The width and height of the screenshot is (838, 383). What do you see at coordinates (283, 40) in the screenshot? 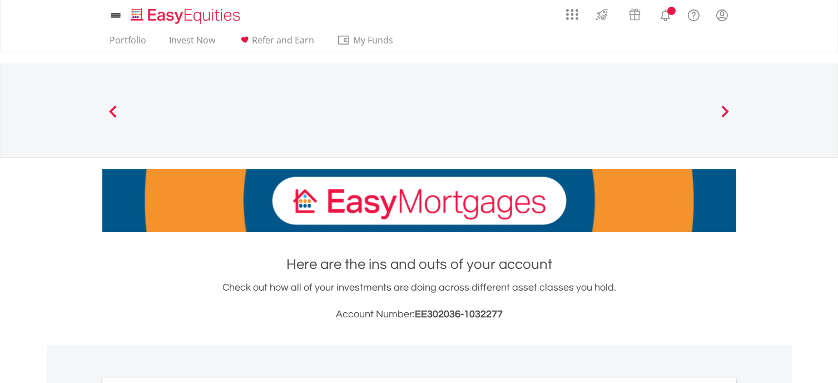
I see `span: Refer and Earn` at bounding box center [283, 40].